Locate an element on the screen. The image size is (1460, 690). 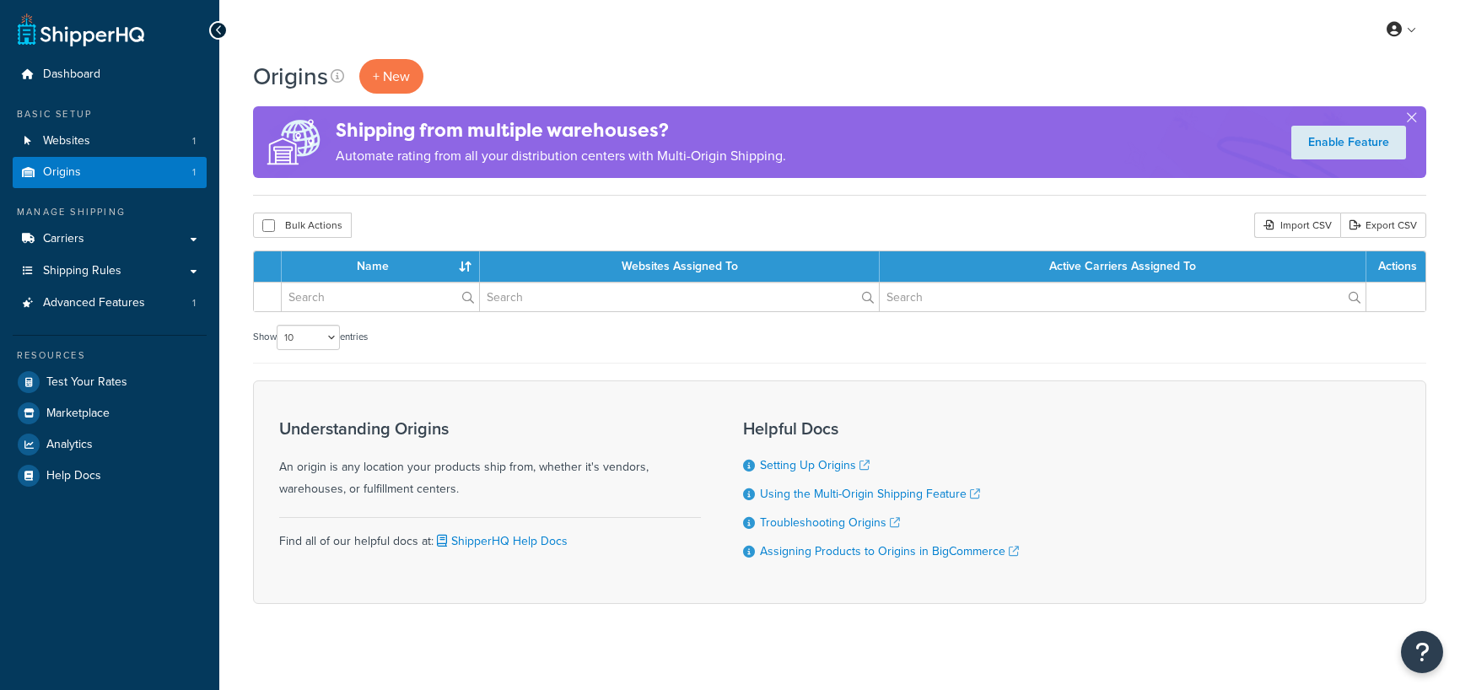
span: Websites is located at coordinates (67, 141).